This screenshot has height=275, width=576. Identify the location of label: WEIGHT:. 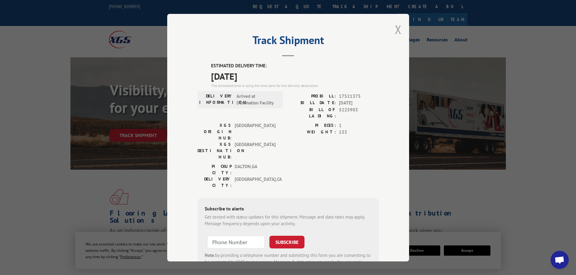
(312, 132).